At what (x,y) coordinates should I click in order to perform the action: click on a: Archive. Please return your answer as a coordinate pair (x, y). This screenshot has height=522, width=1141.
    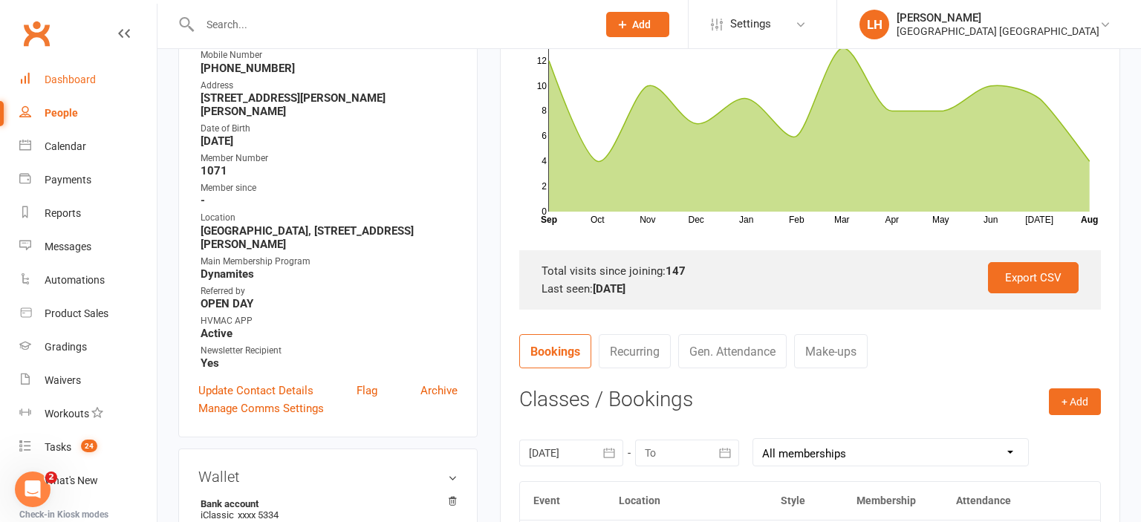
    Looking at the image, I should click on (439, 391).